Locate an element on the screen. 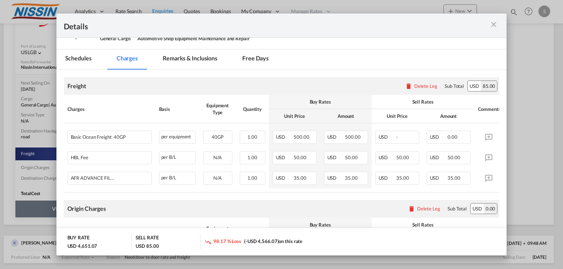  span: 0.00 is located at coordinates (452, 137).